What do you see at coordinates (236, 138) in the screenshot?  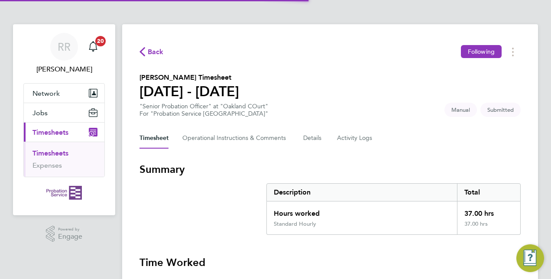 I see `button: Operational Instructions & Comments` at bounding box center [236, 138].